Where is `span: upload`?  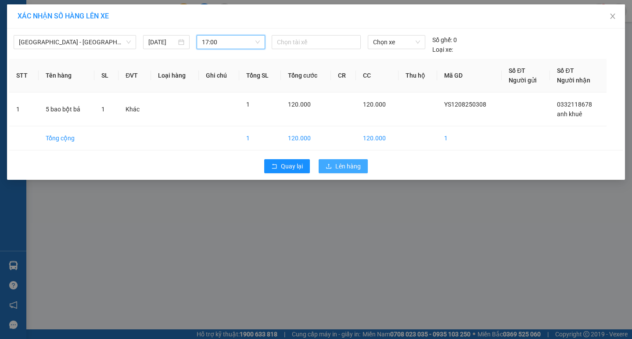 span: upload is located at coordinates (329, 167).